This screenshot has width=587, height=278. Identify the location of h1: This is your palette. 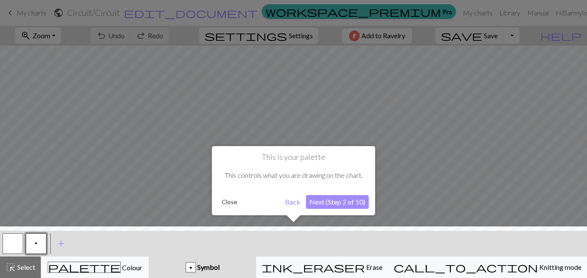
(294, 157).